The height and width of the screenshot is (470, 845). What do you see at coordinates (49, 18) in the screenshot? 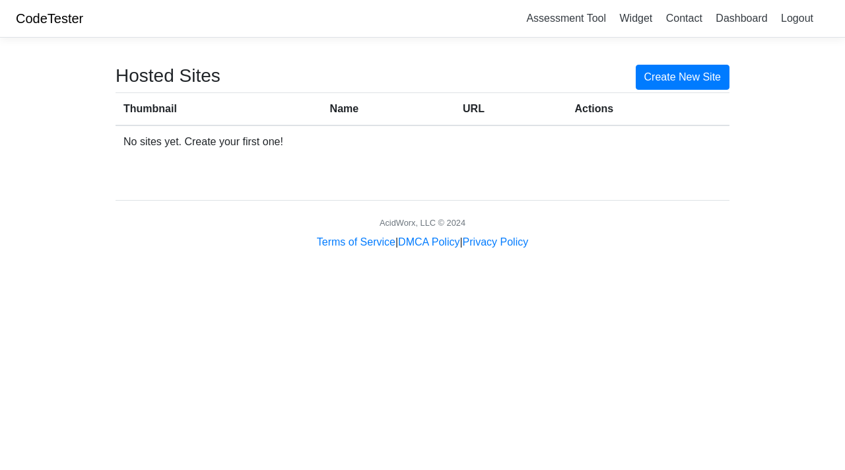
I see `a: CodeTester` at bounding box center [49, 18].